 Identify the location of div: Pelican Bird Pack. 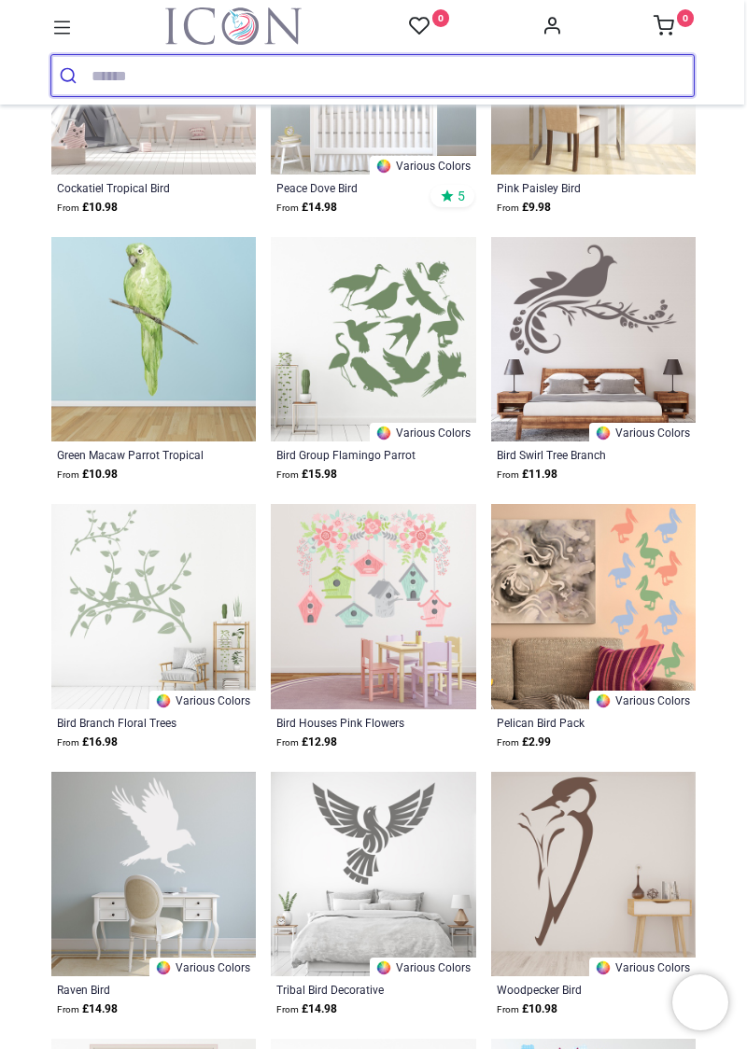
(574, 723).